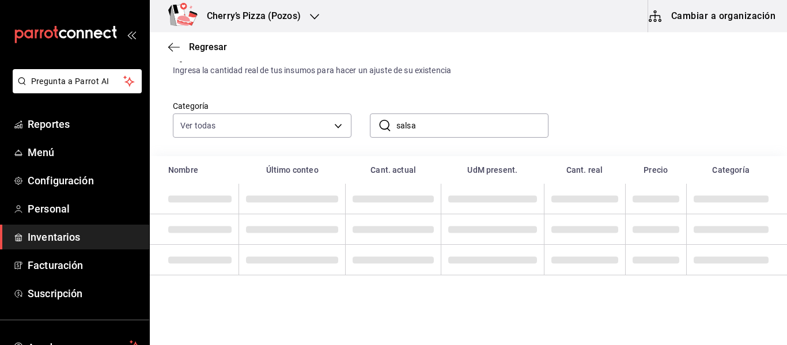 The image size is (787, 345). Describe the element at coordinates (84, 124) in the screenshot. I see `span: Reportes` at that location.